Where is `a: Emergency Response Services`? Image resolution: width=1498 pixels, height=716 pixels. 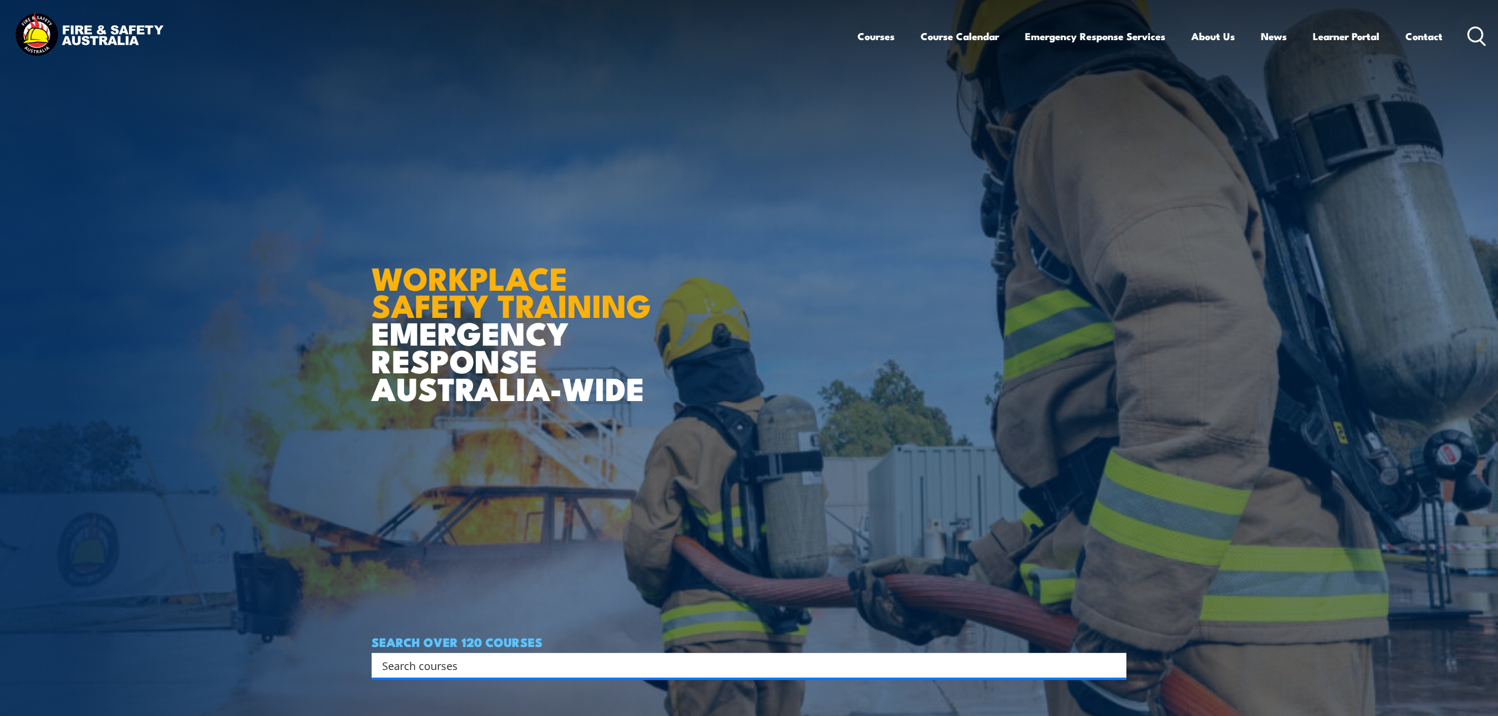
a: Emergency Response Services is located at coordinates (1095, 36).